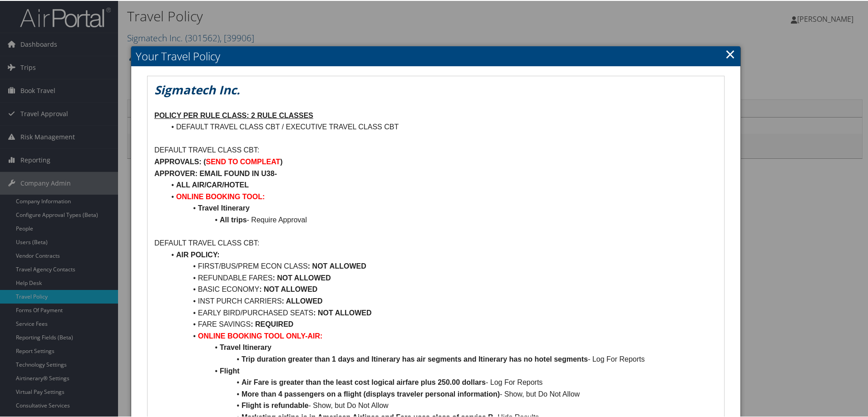 The image size is (868, 417). I want to click on strong: NOT, so click(320, 265).